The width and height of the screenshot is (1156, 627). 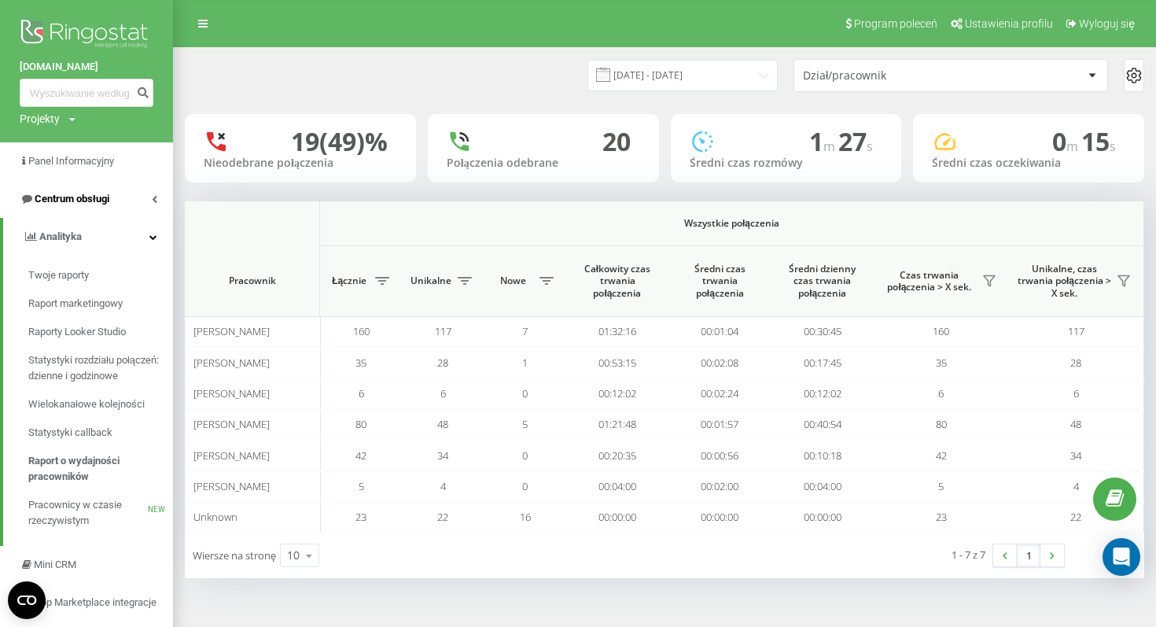 I want to click on td: 00:01:57, so click(x=720, y=424).